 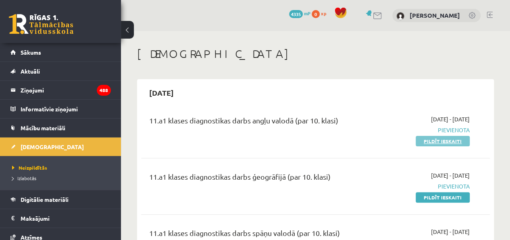 What do you see at coordinates (29, 168) in the screenshot?
I see `span: Neizpildītās` at bounding box center [29, 168].